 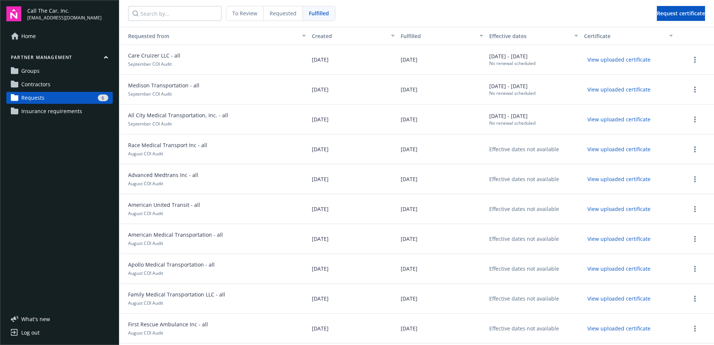 I want to click on a: Requests6, so click(x=59, y=98).